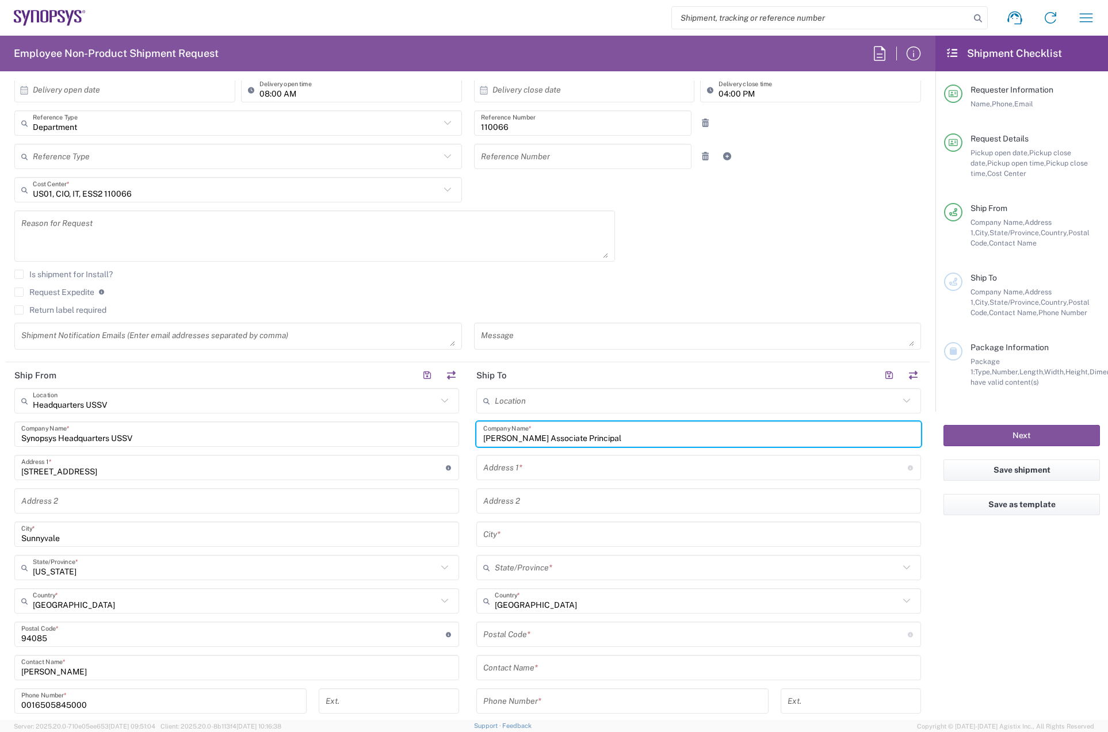 This screenshot has width=1108, height=732. What do you see at coordinates (35, 376) in the screenshot?
I see `h2: Ship From` at bounding box center [35, 376].